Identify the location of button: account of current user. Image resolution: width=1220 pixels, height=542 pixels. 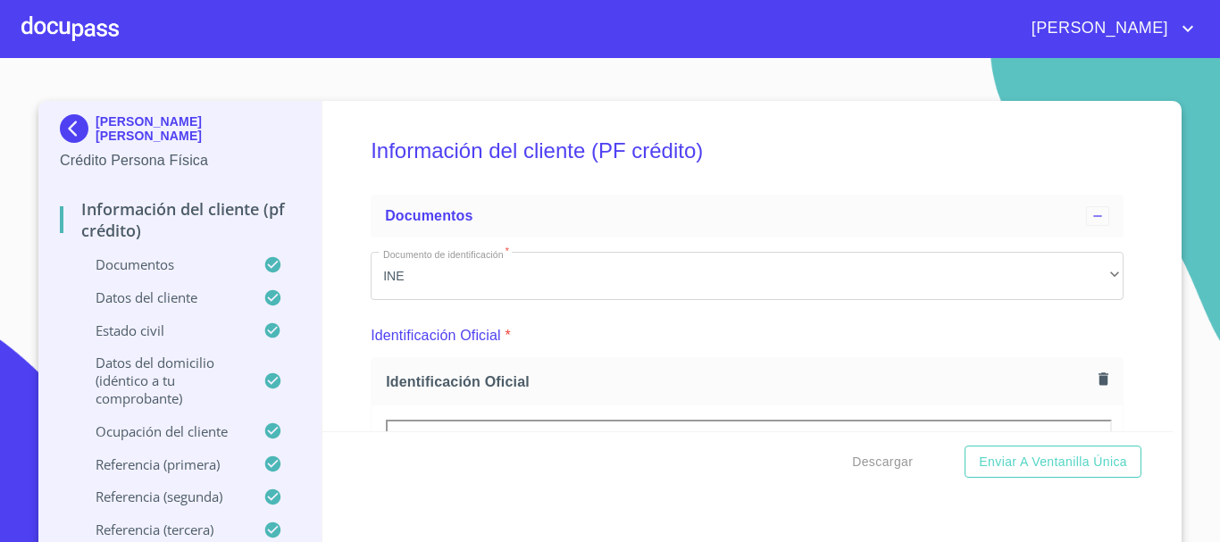
(1108, 29).